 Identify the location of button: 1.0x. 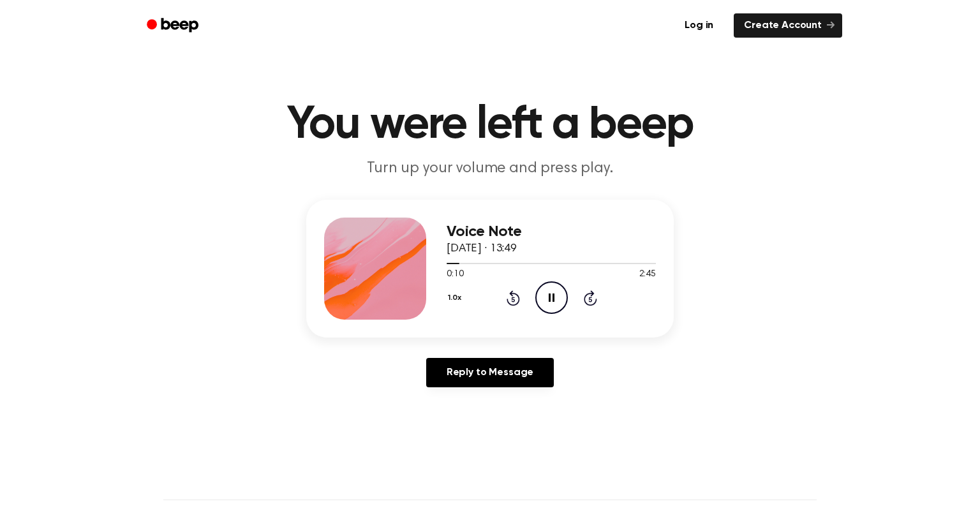
(456, 298).